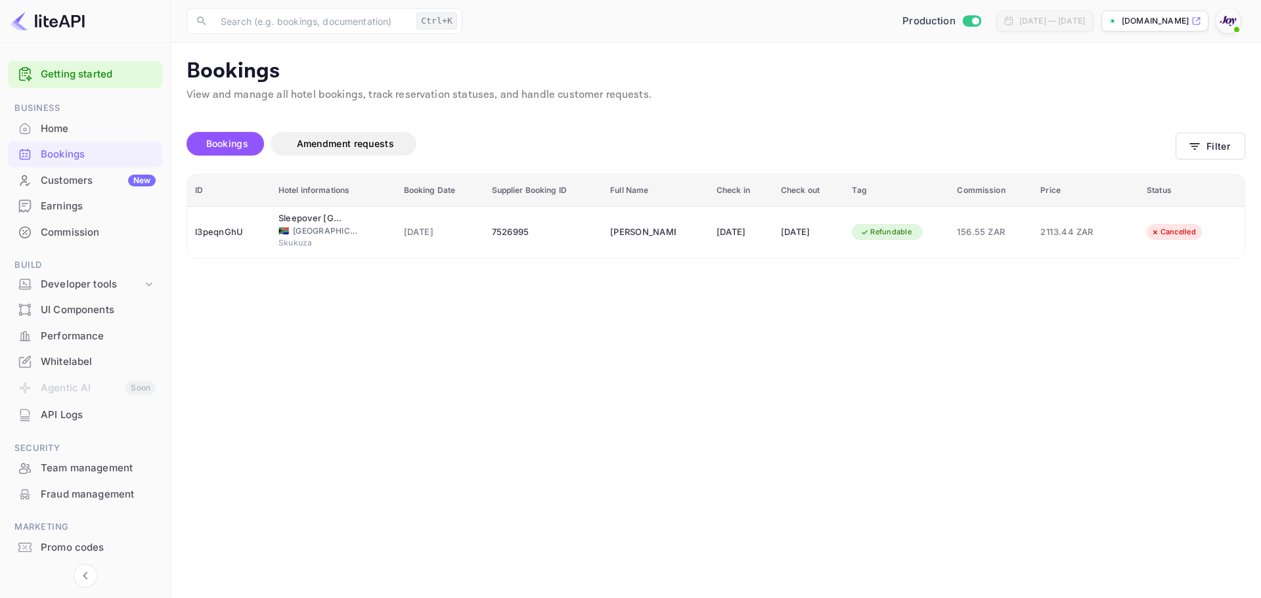 The width and height of the screenshot is (1261, 598). Describe the element at coordinates (543, 191) in the screenshot. I see `th: Supplier Booking ID` at that location.